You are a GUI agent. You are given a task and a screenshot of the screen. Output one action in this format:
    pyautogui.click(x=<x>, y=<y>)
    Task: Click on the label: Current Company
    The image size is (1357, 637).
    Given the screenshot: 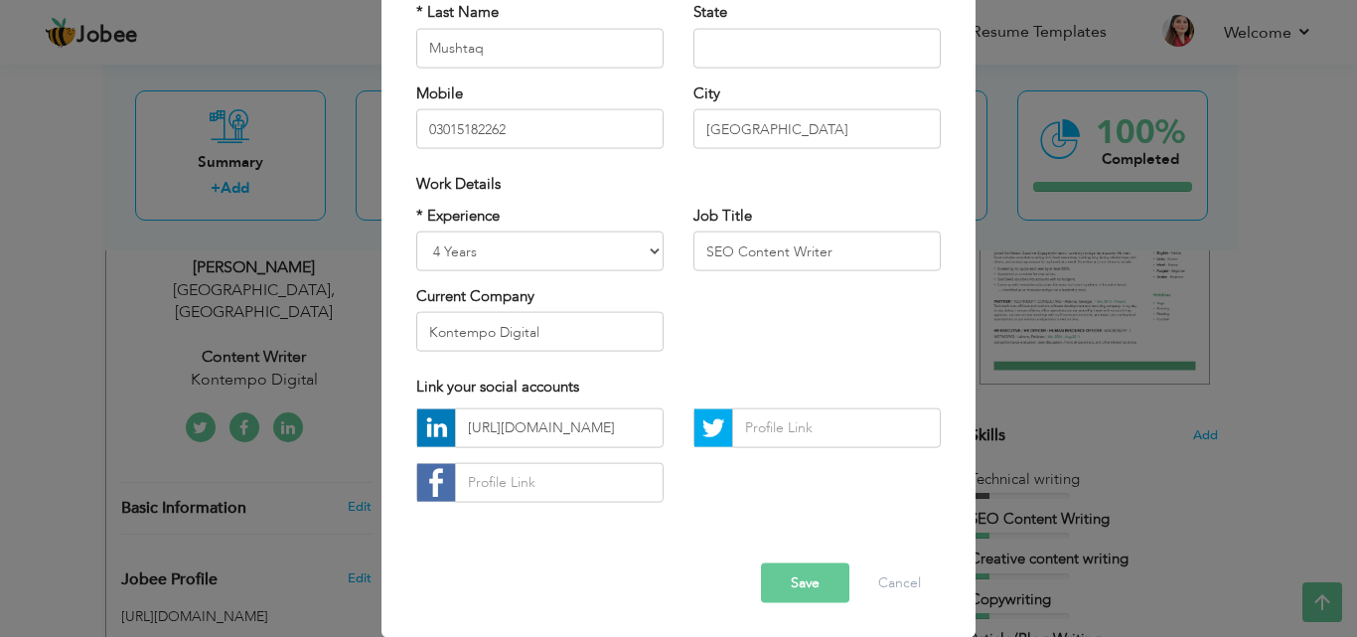 What is the action you would take?
    pyautogui.click(x=475, y=296)
    